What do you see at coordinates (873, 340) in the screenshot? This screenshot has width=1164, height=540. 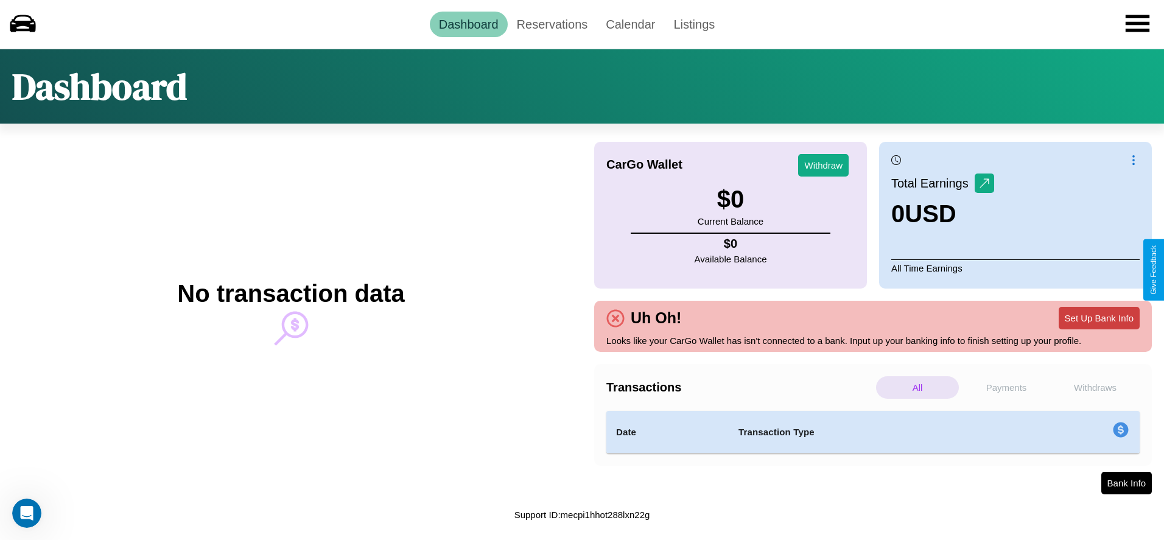 I see `p: Looks like your CarGo Wallet has isn't connected to a bank. Input up your banking info to finish ...` at bounding box center [873, 340].